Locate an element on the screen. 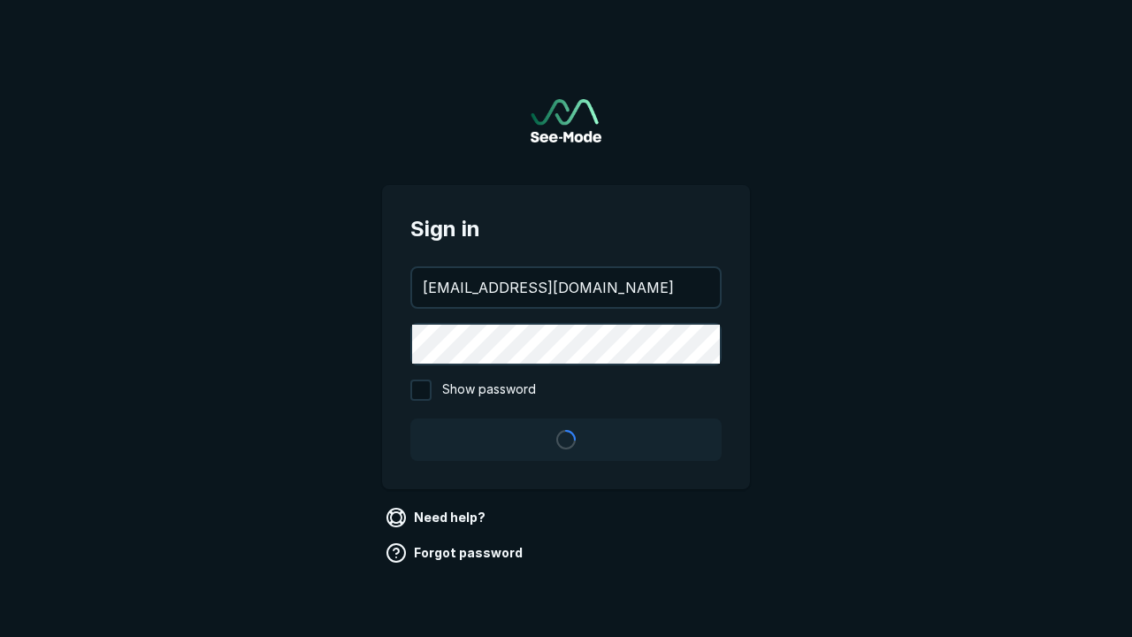  span: Sign in is located at coordinates (566, 229).